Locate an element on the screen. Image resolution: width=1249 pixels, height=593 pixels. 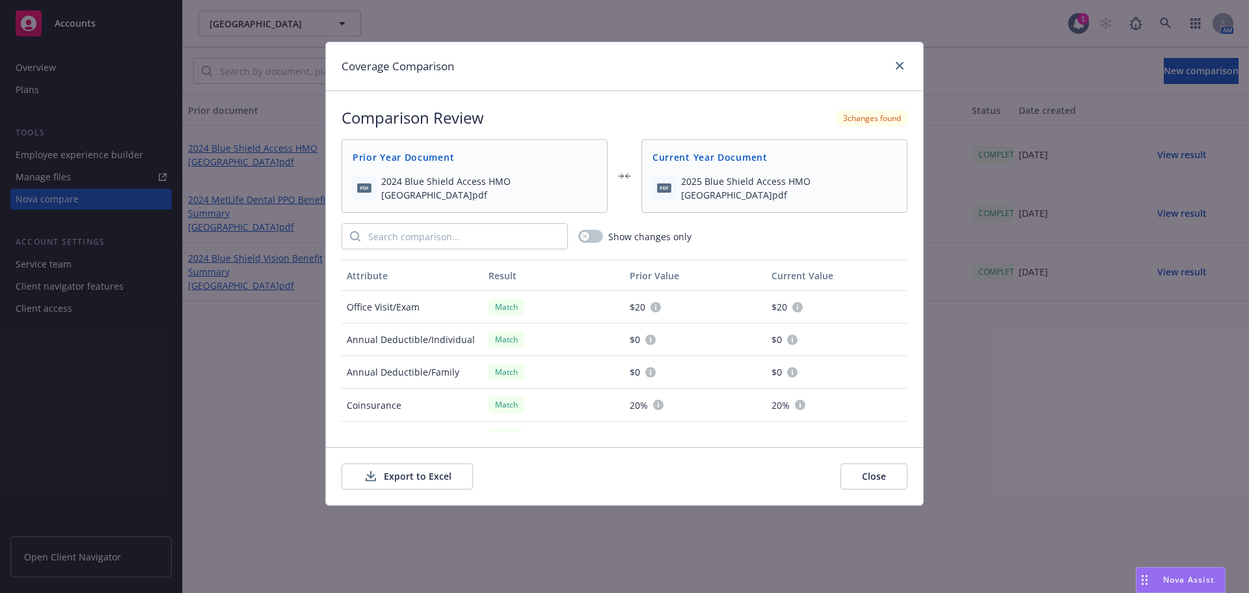
div: Annual Deductible/Family is located at coordinates (412, 372).